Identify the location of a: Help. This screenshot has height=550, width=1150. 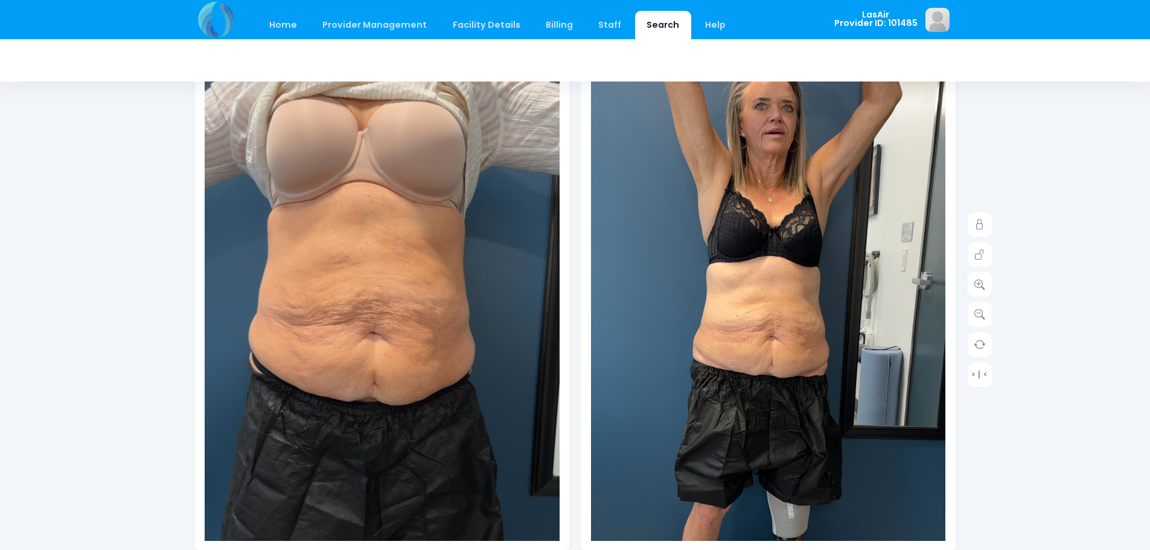
(715, 25).